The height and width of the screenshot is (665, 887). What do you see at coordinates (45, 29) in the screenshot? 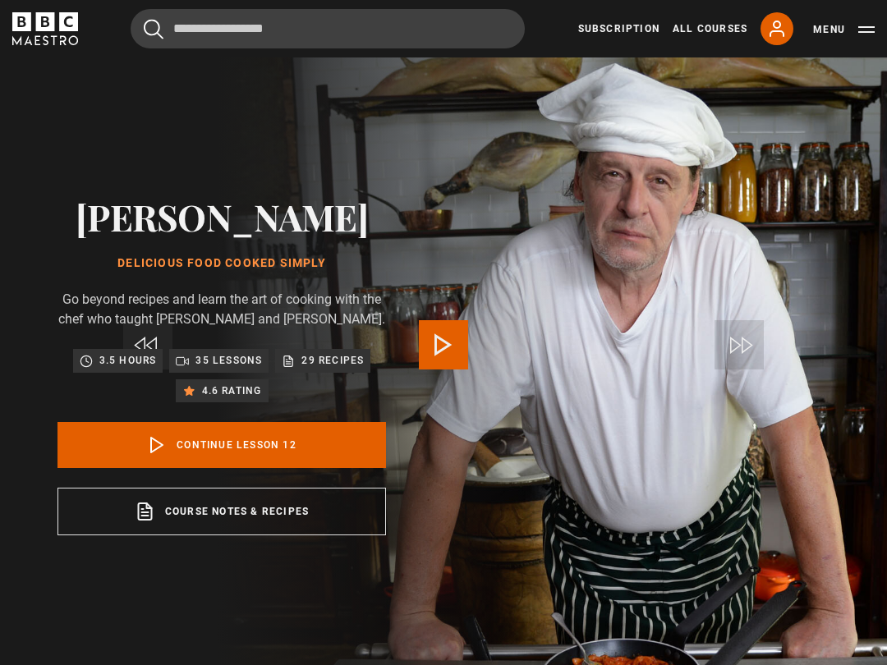
I see `svg: BBC Maestro` at bounding box center [45, 29].